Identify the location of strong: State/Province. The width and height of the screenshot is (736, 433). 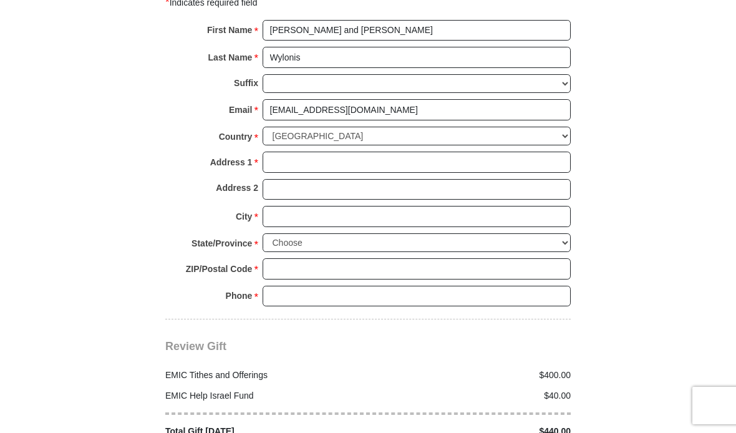
(221, 243).